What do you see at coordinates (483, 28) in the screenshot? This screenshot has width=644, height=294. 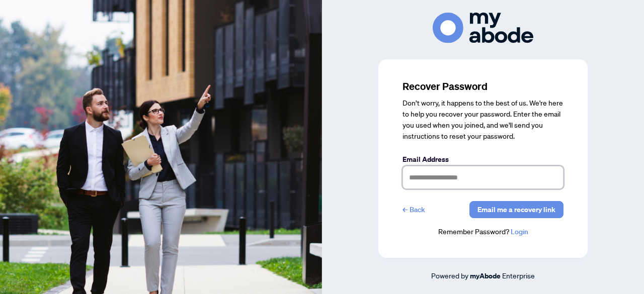 I see `img: ma-logo` at bounding box center [483, 28].